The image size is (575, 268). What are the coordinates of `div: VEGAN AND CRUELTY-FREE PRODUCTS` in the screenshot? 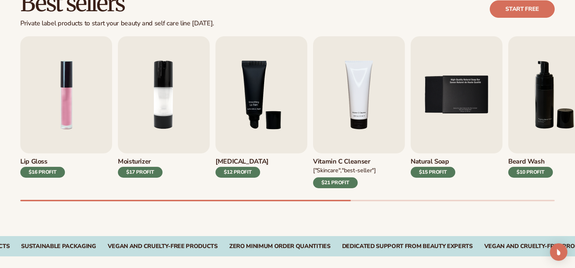 It's located at (163, 246).